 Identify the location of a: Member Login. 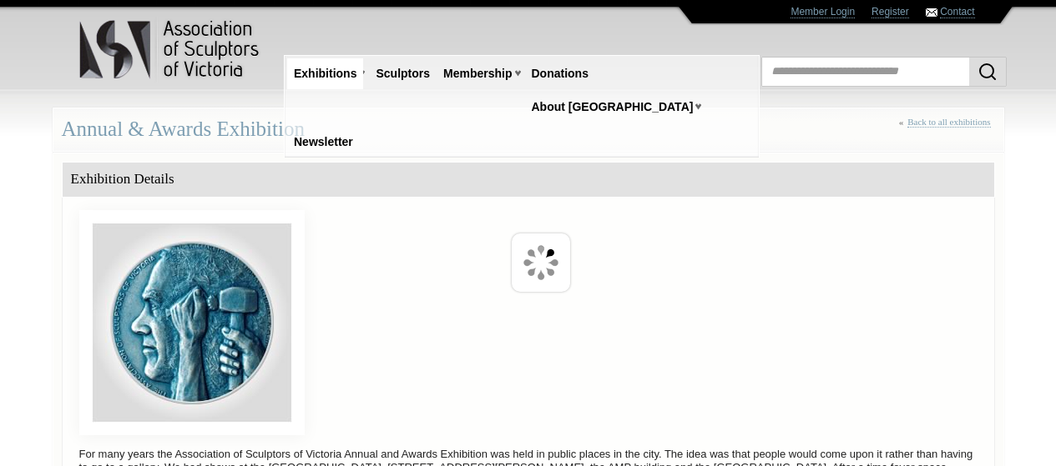
(822, 12).